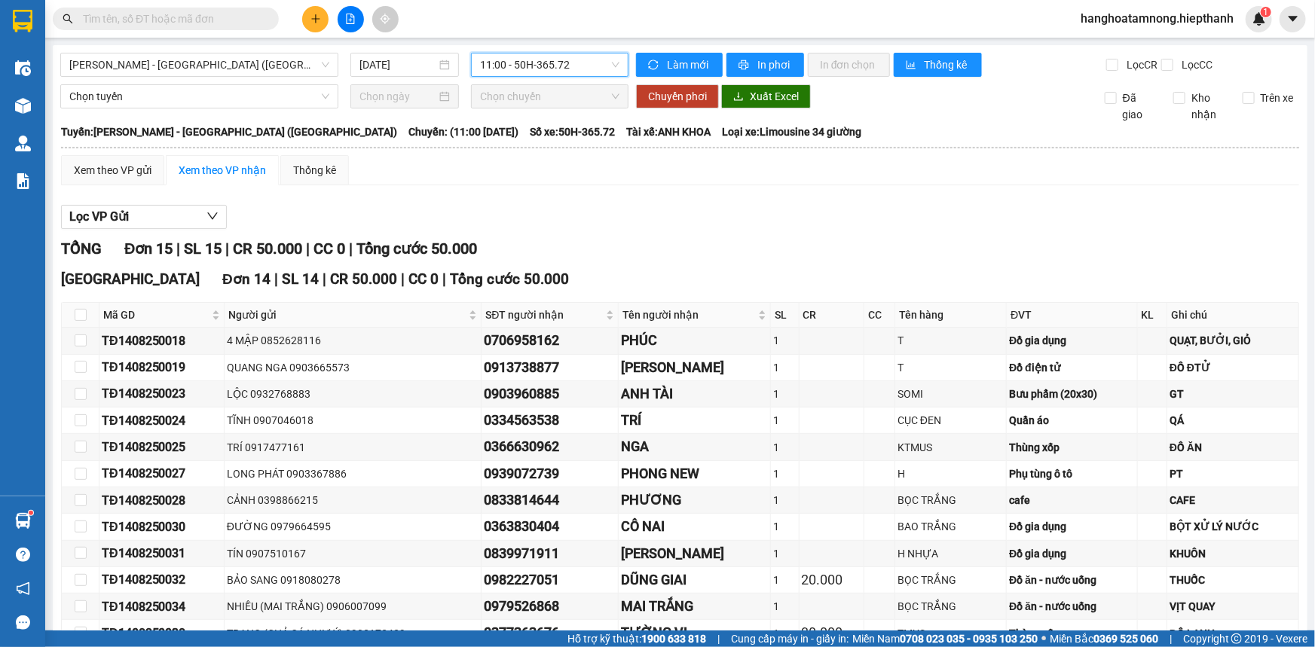  Describe the element at coordinates (549, 420) in the screenshot. I see `div: 0334563538` at that location.